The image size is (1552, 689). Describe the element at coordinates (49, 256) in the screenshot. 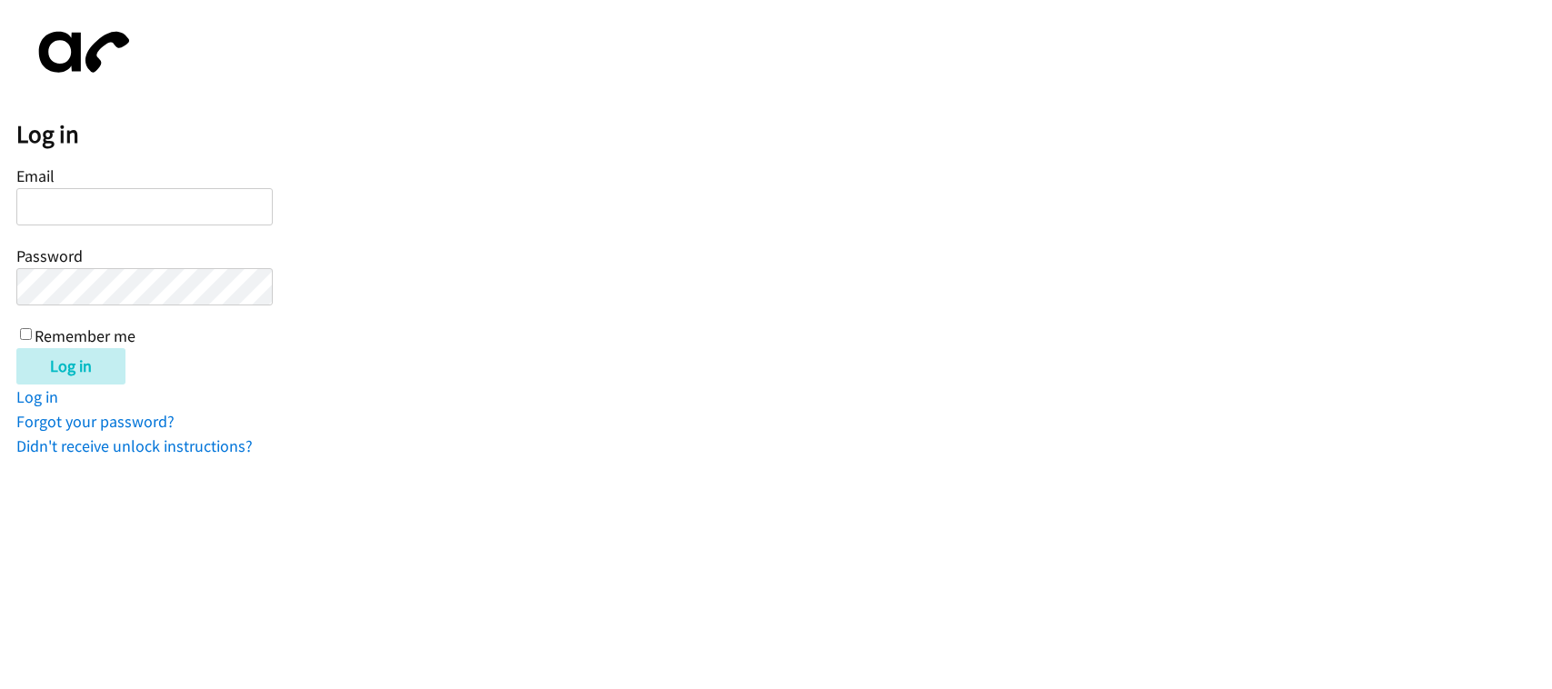

I see `label: Password` at that location.